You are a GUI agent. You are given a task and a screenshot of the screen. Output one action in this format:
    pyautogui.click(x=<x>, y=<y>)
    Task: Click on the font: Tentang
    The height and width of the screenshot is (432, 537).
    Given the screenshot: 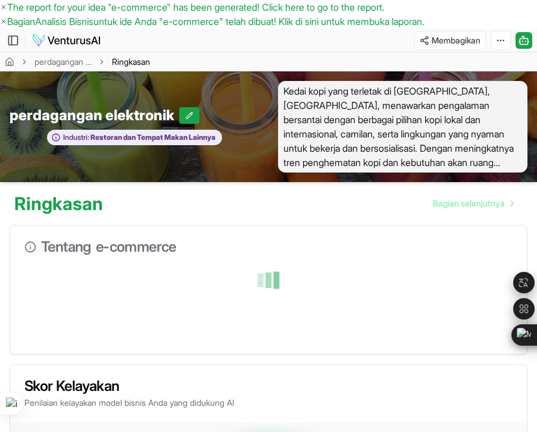 What is the action you would take?
    pyautogui.click(x=66, y=247)
    